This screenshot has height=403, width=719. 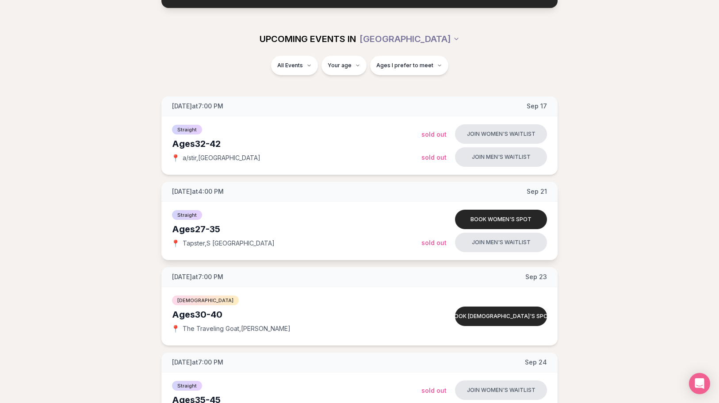 What do you see at coordinates (297, 315) in the screenshot?
I see `div: Ages 30-40` at bounding box center [297, 315].